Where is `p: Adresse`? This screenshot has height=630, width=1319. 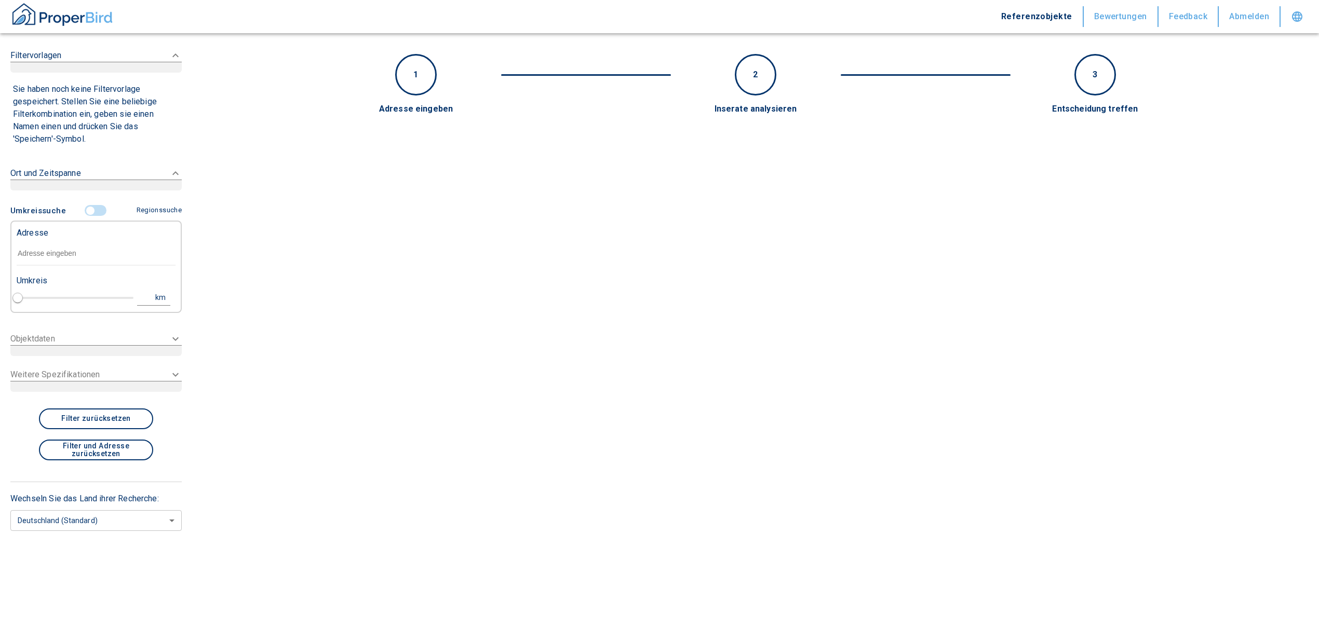 p: Adresse is located at coordinates (32, 233).